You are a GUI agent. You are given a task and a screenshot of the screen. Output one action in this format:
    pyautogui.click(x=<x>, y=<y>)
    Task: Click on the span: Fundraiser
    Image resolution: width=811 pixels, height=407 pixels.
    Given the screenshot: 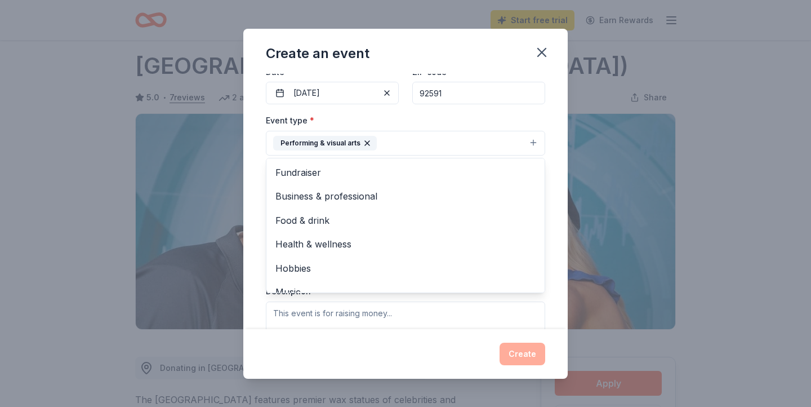 What is the action you would take?
    pyautogui.click(x=405, y=172)
    